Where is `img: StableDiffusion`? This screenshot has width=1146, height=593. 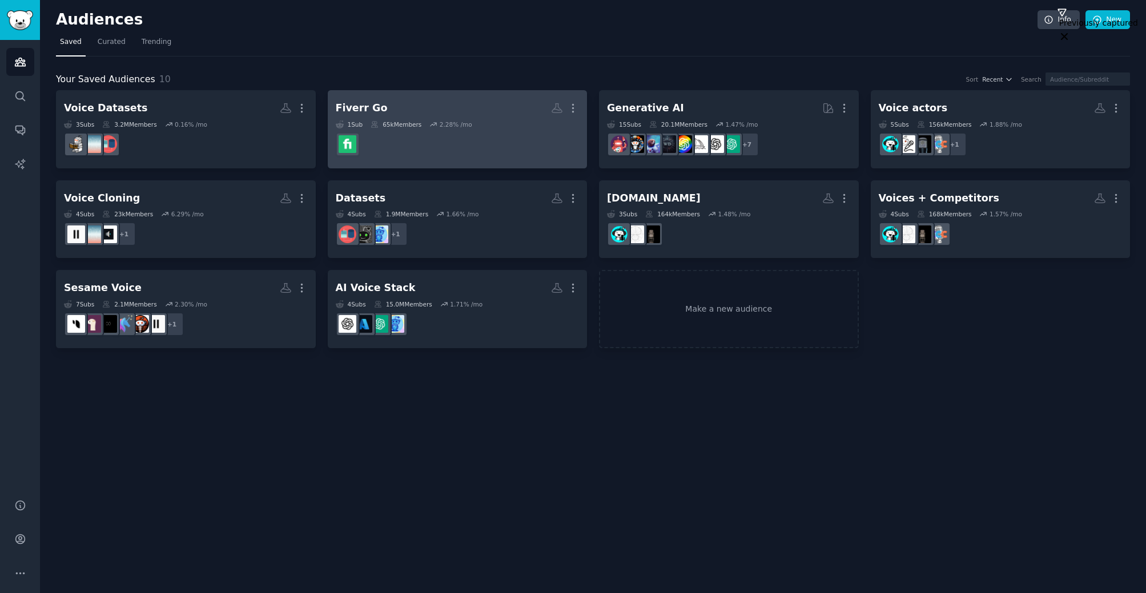
img: StableDiffusion is located at coordinates (651, 144).